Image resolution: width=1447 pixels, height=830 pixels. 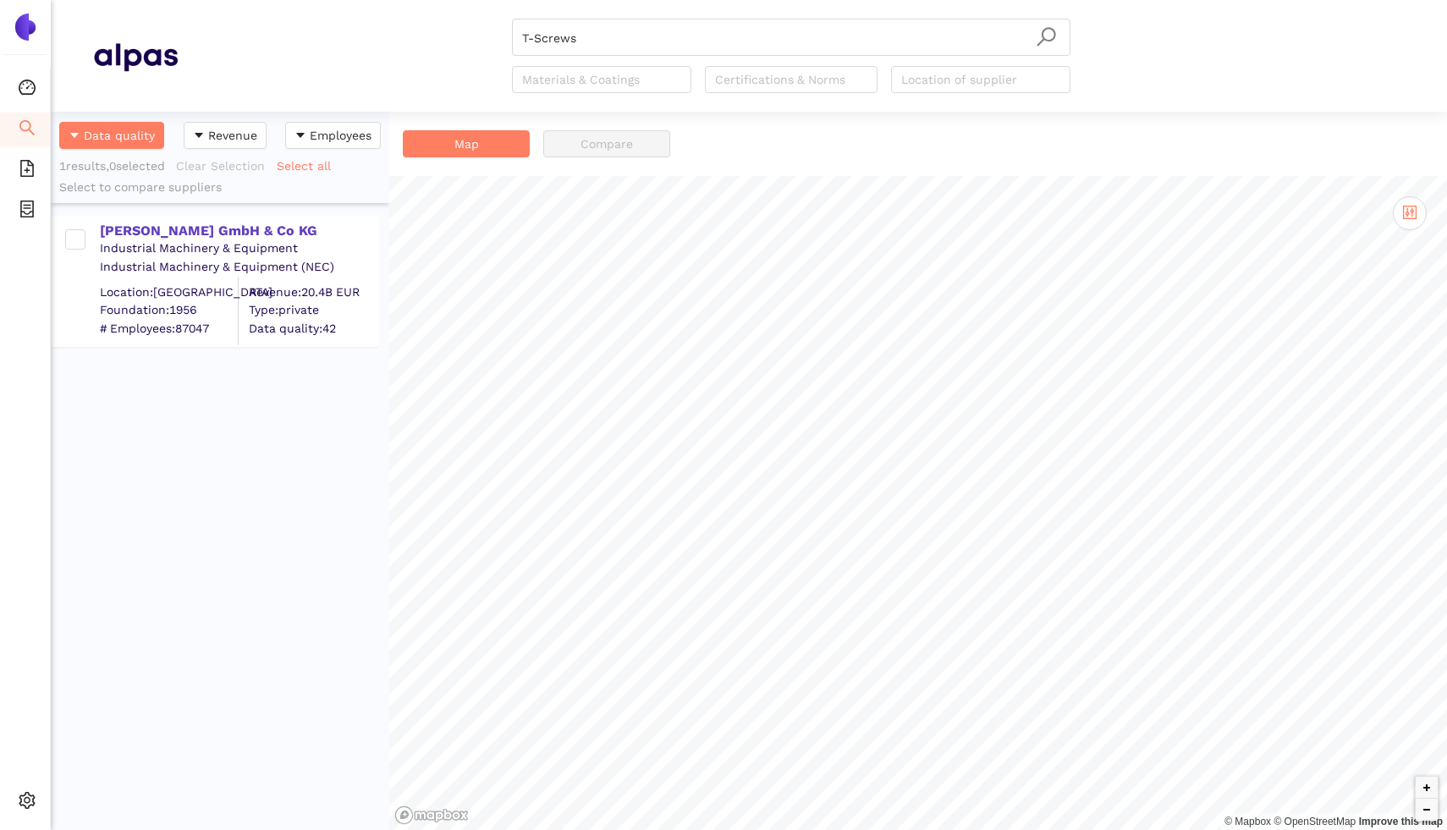 I want to click on div: Industrial Machinery & Equipment, so click(x=239, y=249).